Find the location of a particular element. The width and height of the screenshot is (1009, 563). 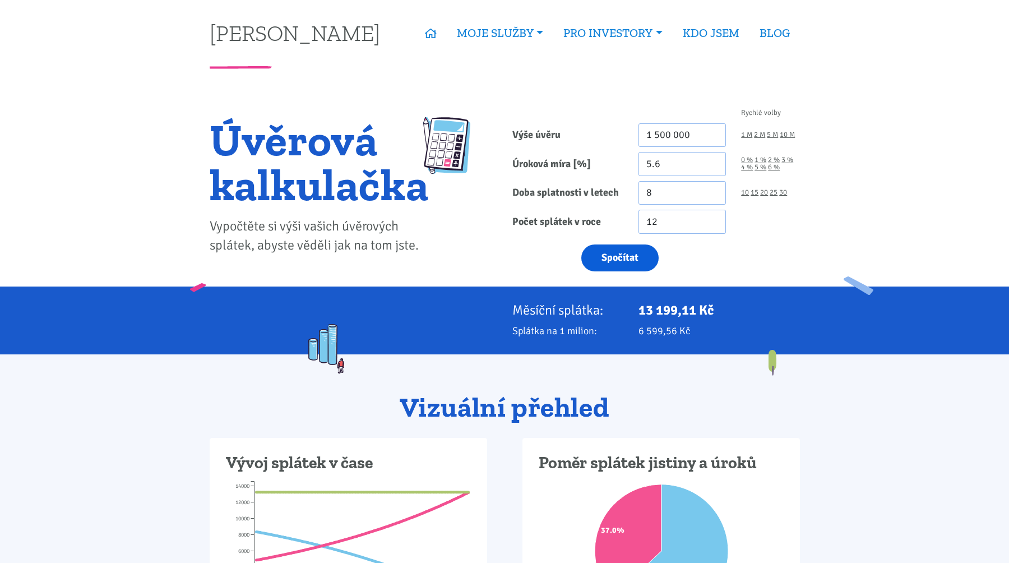

tspan: 6000 is located at coordinates (243, 551).